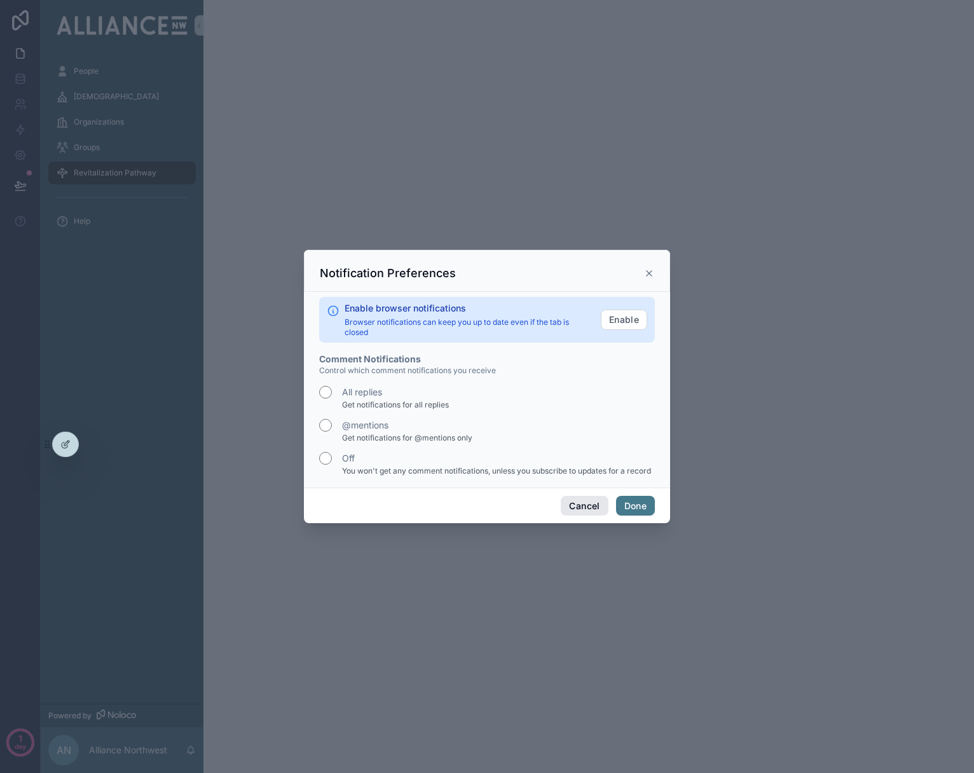 The image size is (974, 773). Describe the element at coordinates (365, 425) in the screenshot. I see `label: @mentions` at that location.